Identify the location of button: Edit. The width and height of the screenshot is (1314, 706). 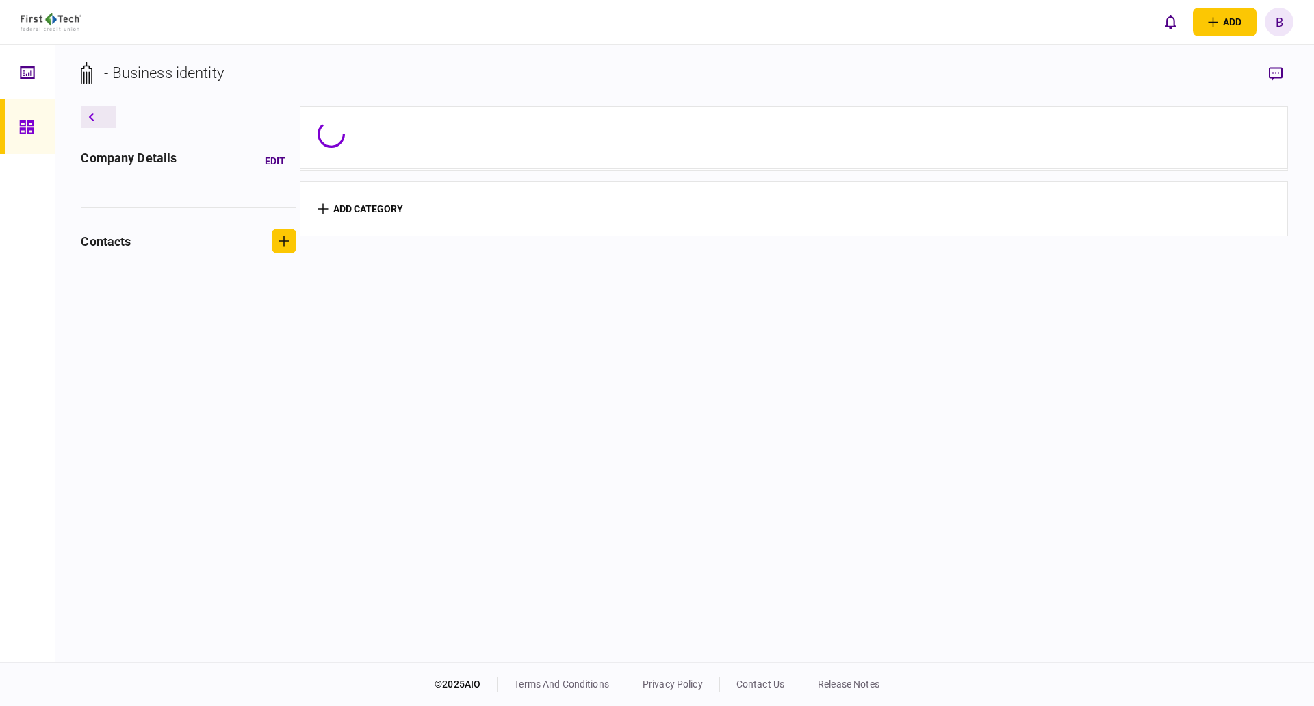
(275, 161).